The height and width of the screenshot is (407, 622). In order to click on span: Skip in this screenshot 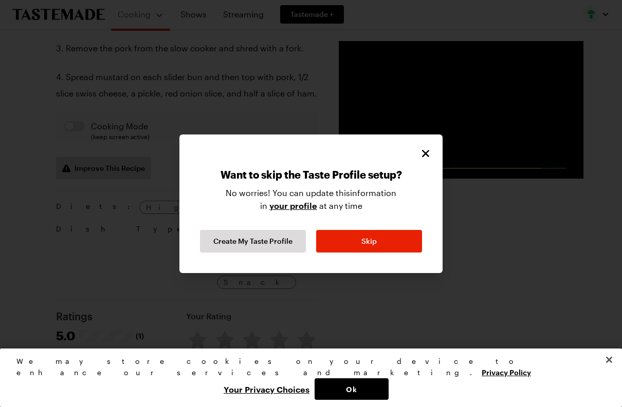, I will do `click(369, 242)`.